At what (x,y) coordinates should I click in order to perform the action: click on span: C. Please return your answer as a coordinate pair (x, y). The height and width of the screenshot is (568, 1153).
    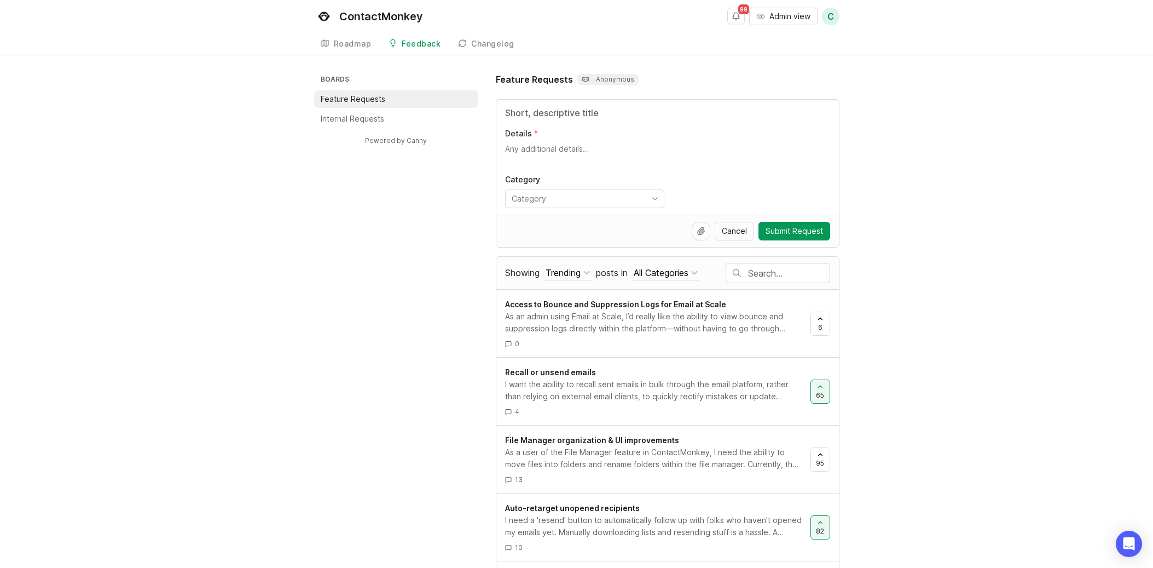
    Looking at the image, I should click on (831, 16).